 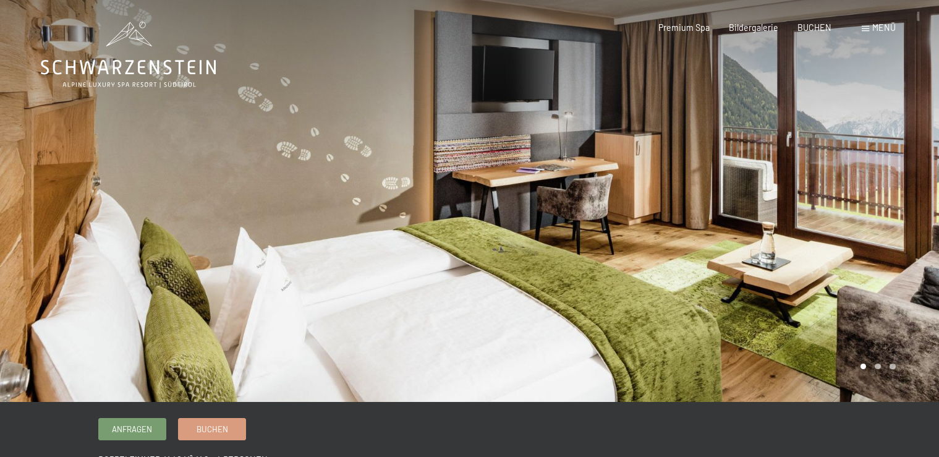 What do you see at coordinates (132, 428) in the screenshot?
I see `a: Anfragen` at bounding box center [132, 428].